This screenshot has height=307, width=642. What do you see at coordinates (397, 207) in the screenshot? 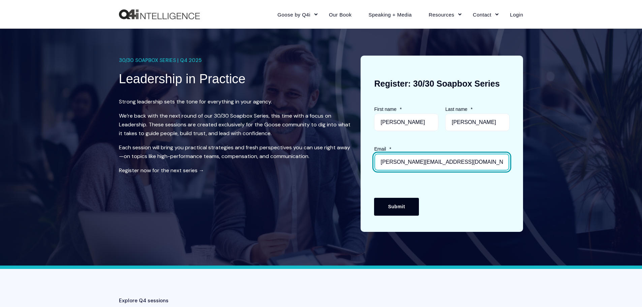
I see `input: Submit` at bounding box center [397, 207].